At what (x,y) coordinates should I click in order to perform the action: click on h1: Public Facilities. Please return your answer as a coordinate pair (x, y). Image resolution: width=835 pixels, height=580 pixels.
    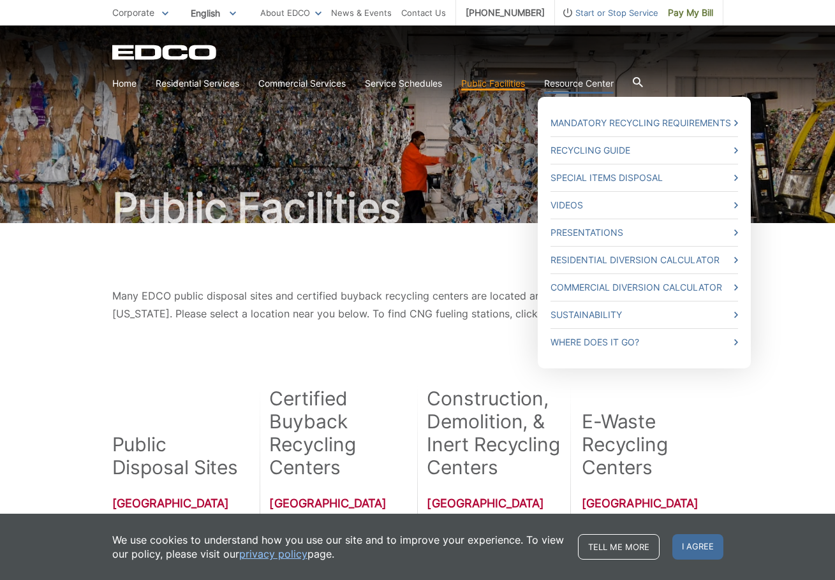
    Looking at the image, I should click on (418, 208).